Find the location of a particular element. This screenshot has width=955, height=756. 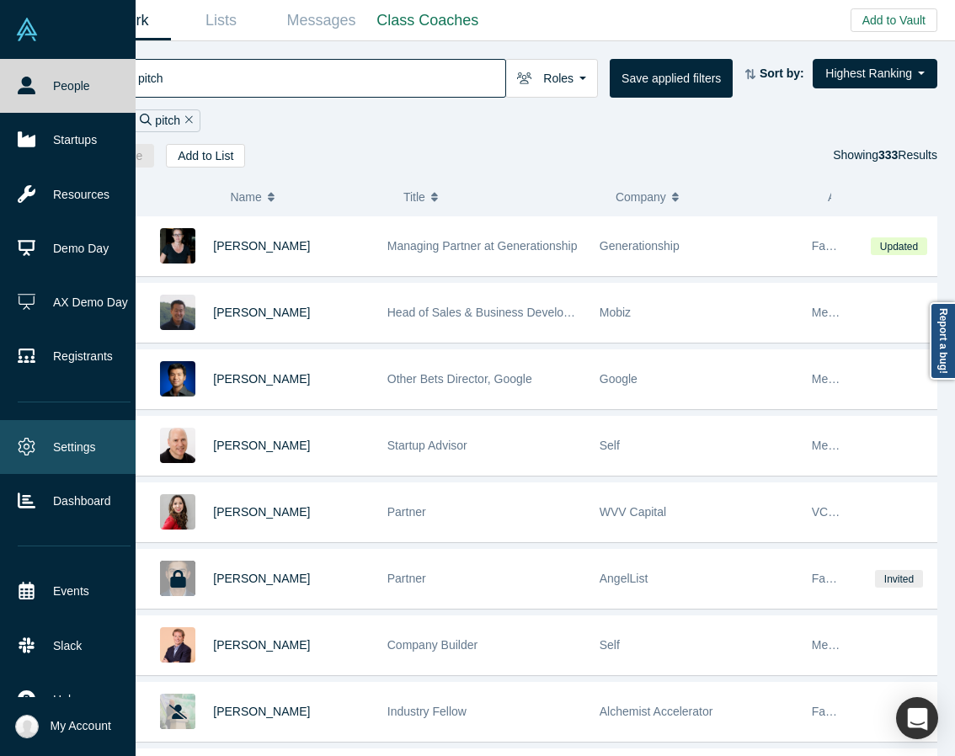

a: Lists is located at coordinates (221, 20).